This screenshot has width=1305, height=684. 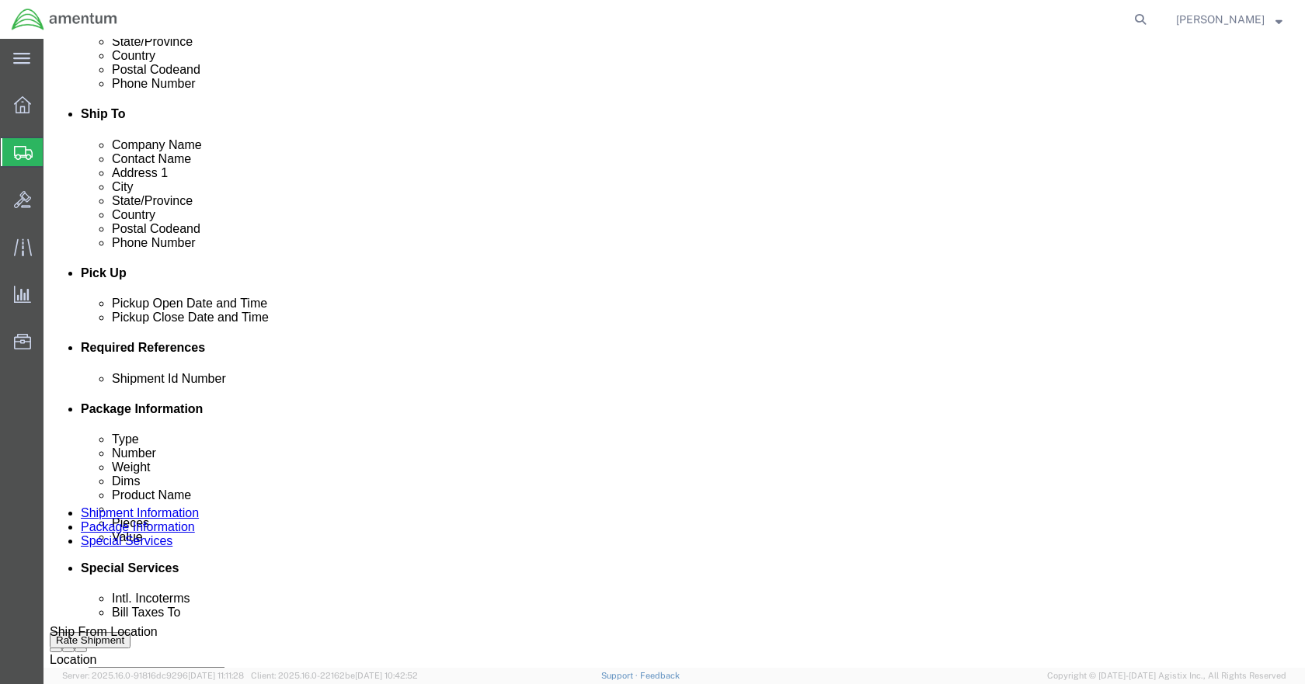 I want to click on span: Client: 2025.16.0-22162be, so click(x=334, y=676).